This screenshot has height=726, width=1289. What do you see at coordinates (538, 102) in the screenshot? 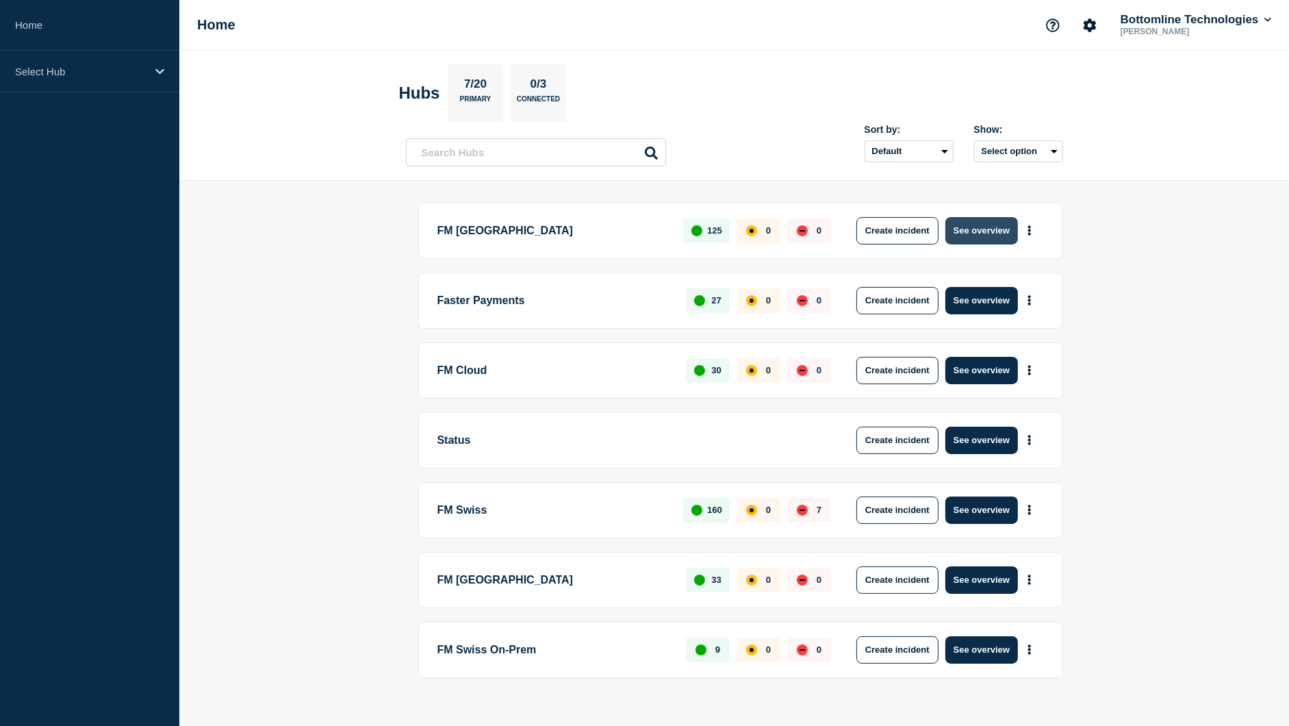
I see `p: Connected` at bounding box center [538, 102].